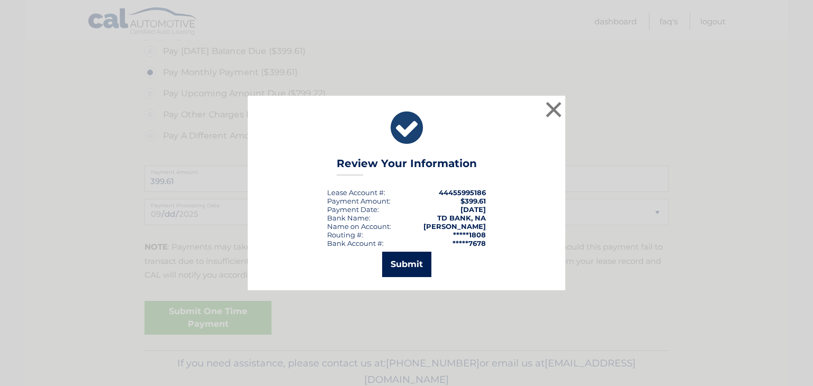 This screenshot has height=386, width=813. What do you see at coordinates (352, 210) in the screenshot?
I see `span: Payment Date` at bounding box center [352, 210].